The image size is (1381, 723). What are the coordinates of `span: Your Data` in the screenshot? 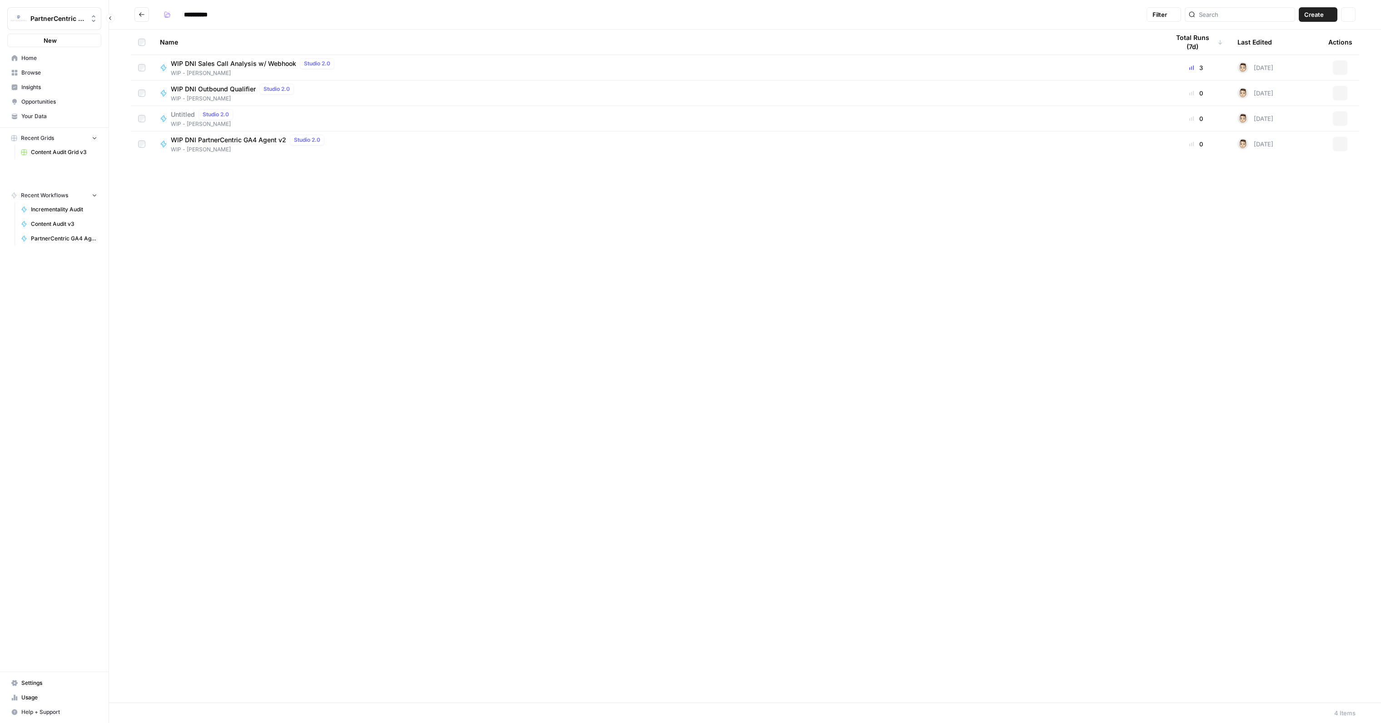 It's located at (59, 116).